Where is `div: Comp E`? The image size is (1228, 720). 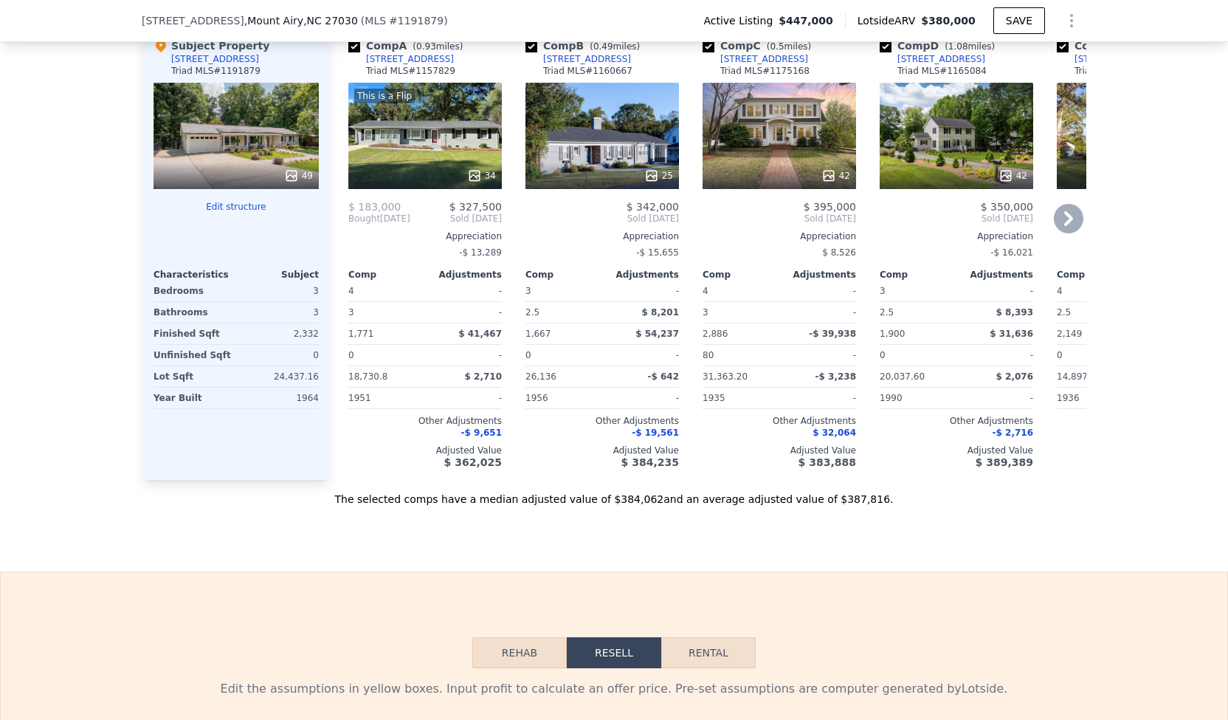 div: Comp E is located at coordinates (1117, 46).